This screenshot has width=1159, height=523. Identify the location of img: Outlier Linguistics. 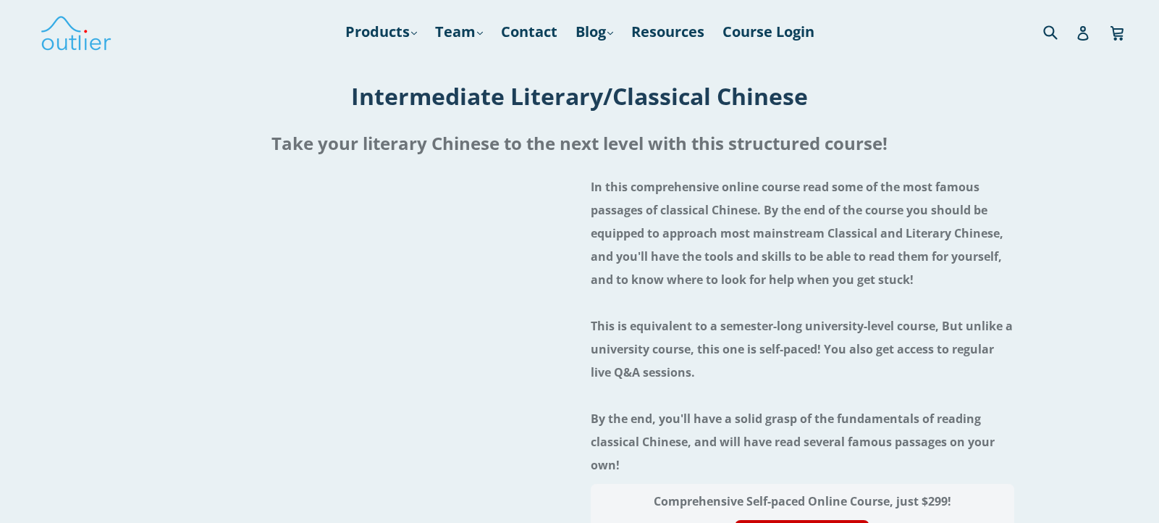
(76, 32).